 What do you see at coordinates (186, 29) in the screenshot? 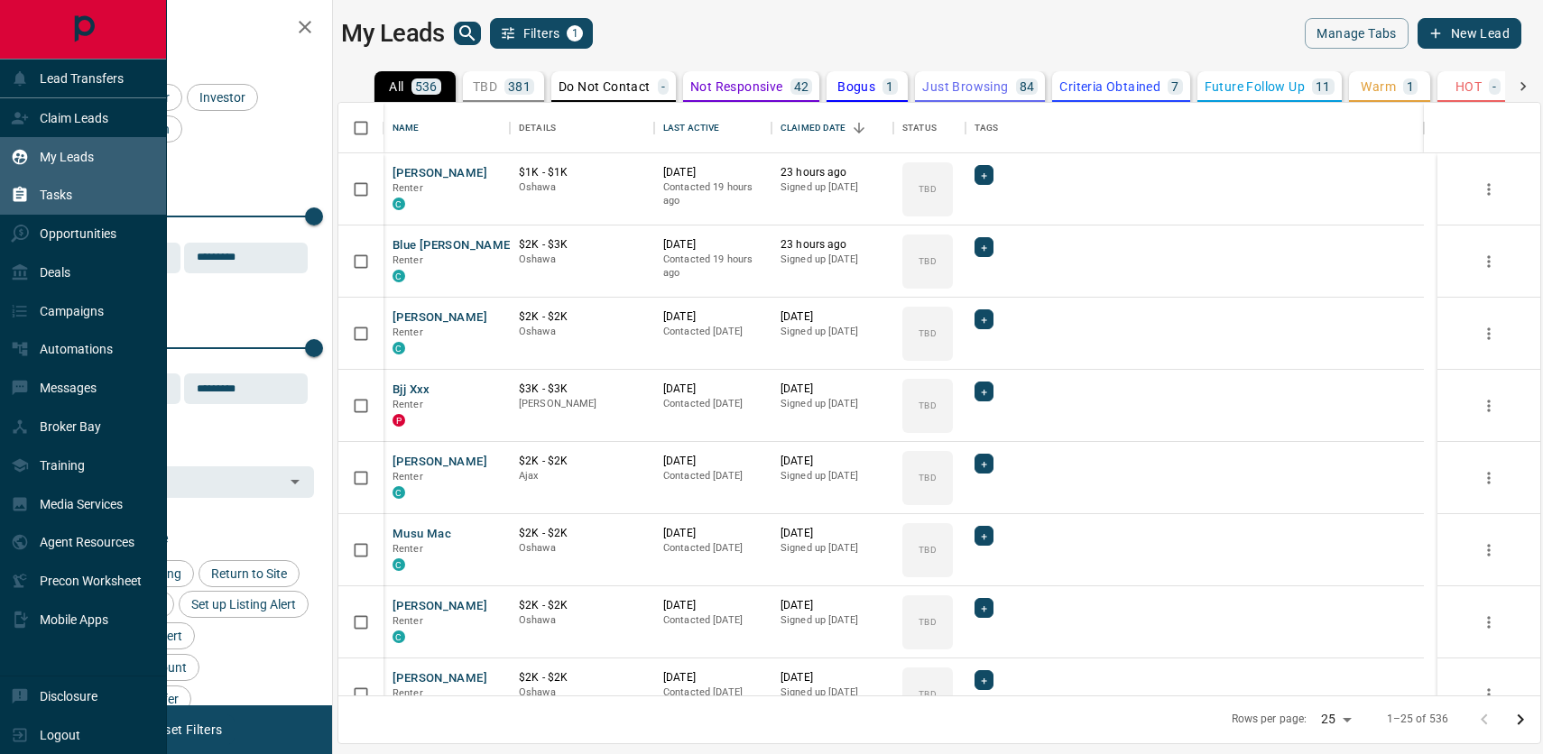
I see `h2: Filters` at bounding box center [186, 29].